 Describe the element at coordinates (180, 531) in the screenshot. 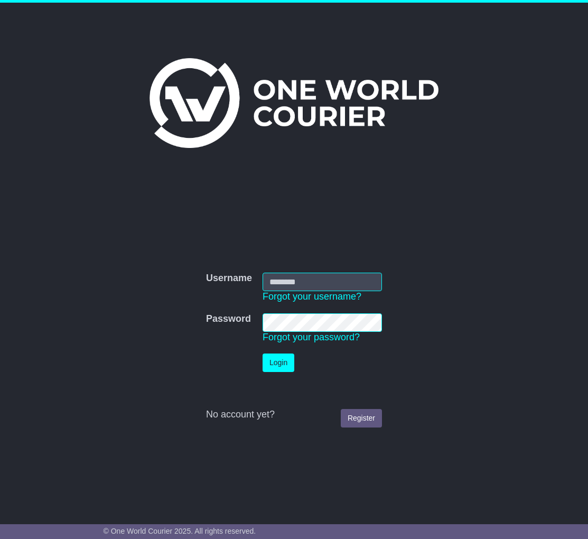

I see `span: © One World Courier 2025. All rights reserved.` at that location.